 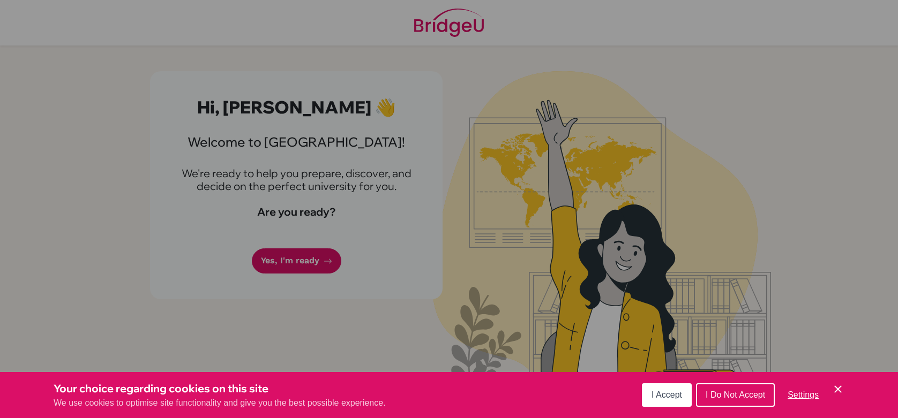 I want to click on span: I Do Not Accept, so click(x=735, y=395).